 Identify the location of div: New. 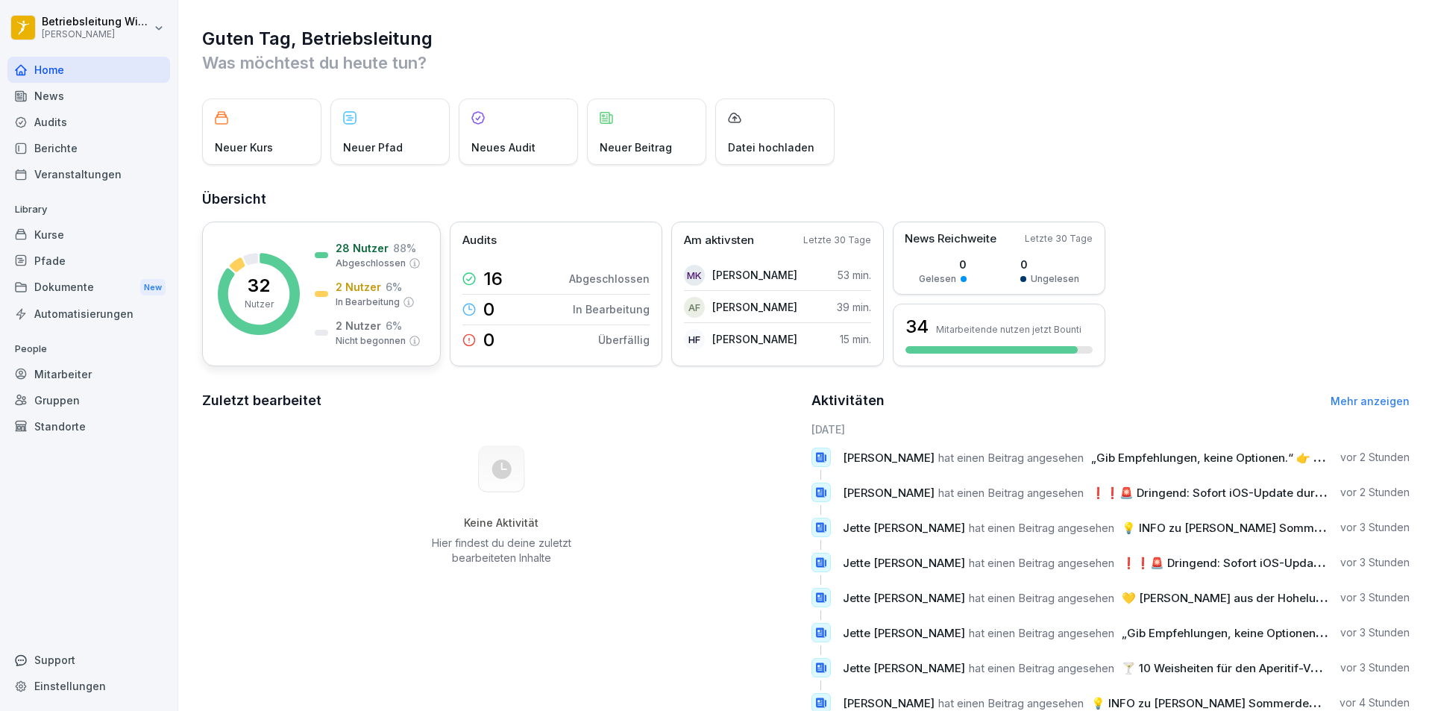
(153, 287).